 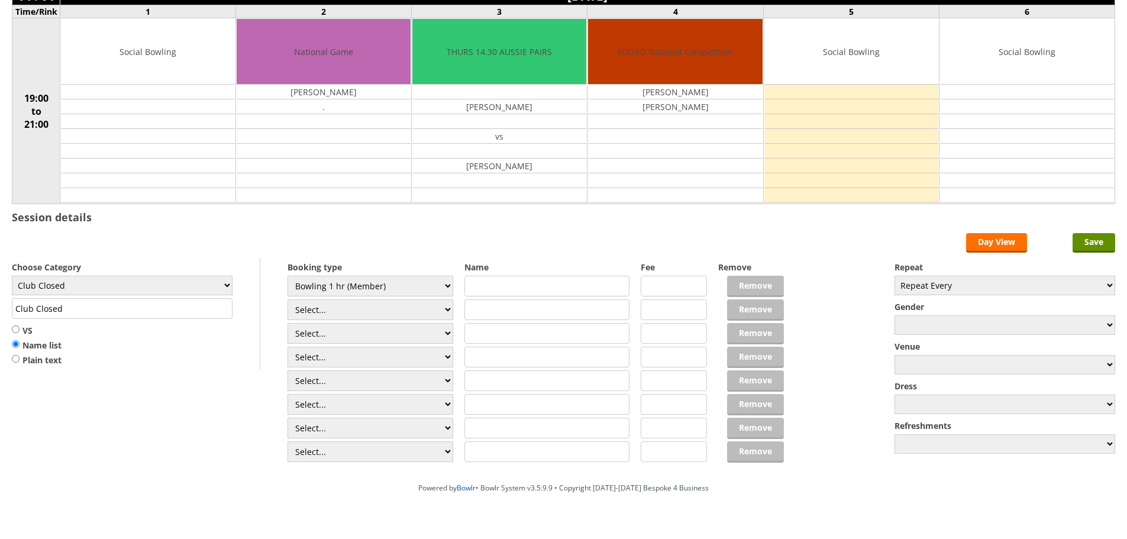 What do you see at coordinates (1004, 306) in the screenshot?
I see `label: Gender` at bounding box center [1004, 306].